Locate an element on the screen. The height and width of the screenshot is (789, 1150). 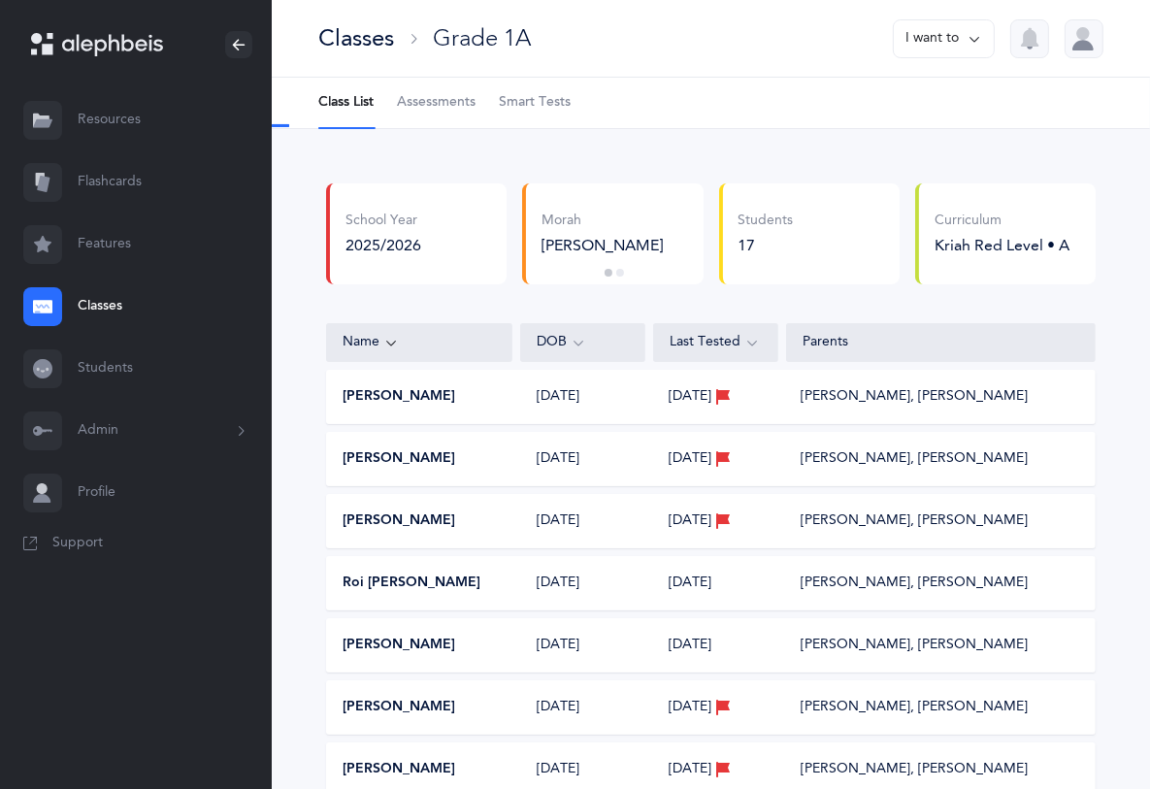
div: 2025/2026 is located at coordinates (383, 246).